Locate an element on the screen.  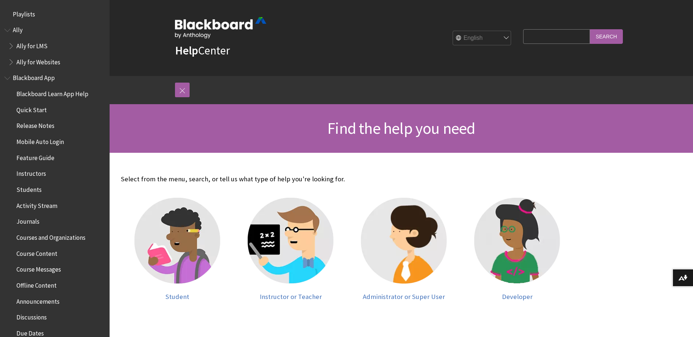
span: Course Messages is located at coordinates (39, 268).